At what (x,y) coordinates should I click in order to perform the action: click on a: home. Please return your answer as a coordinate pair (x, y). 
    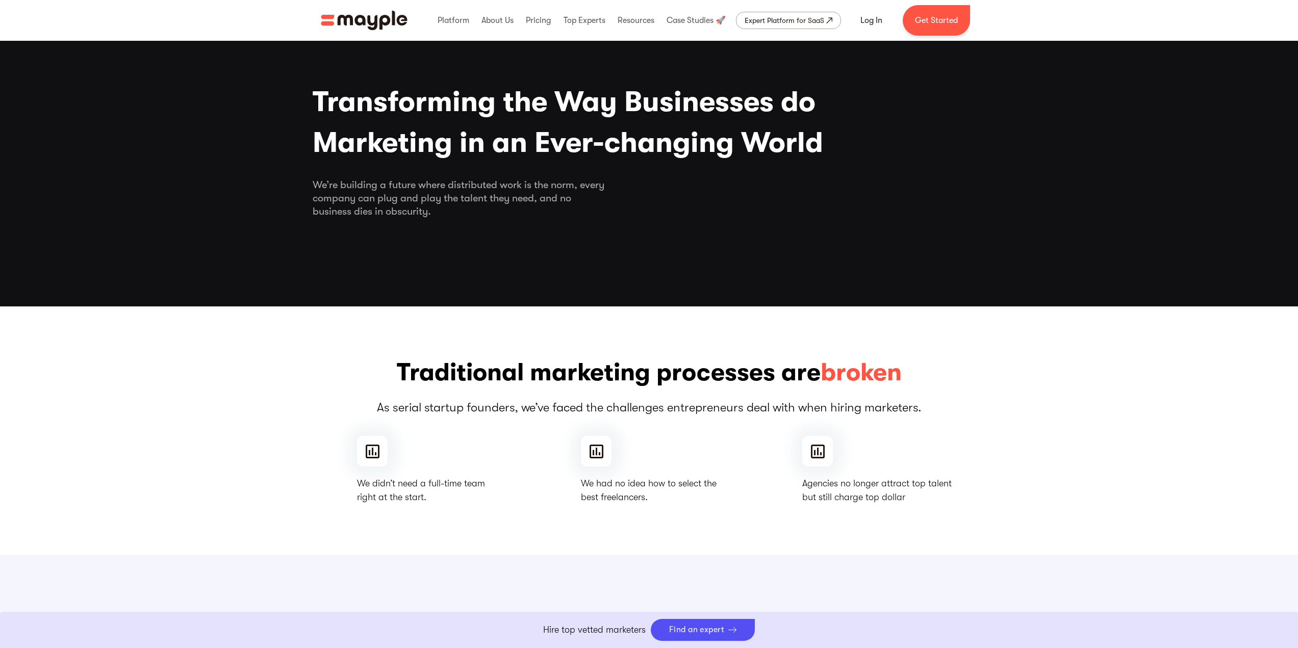
    Looking at the image, I should click on (364, 20).